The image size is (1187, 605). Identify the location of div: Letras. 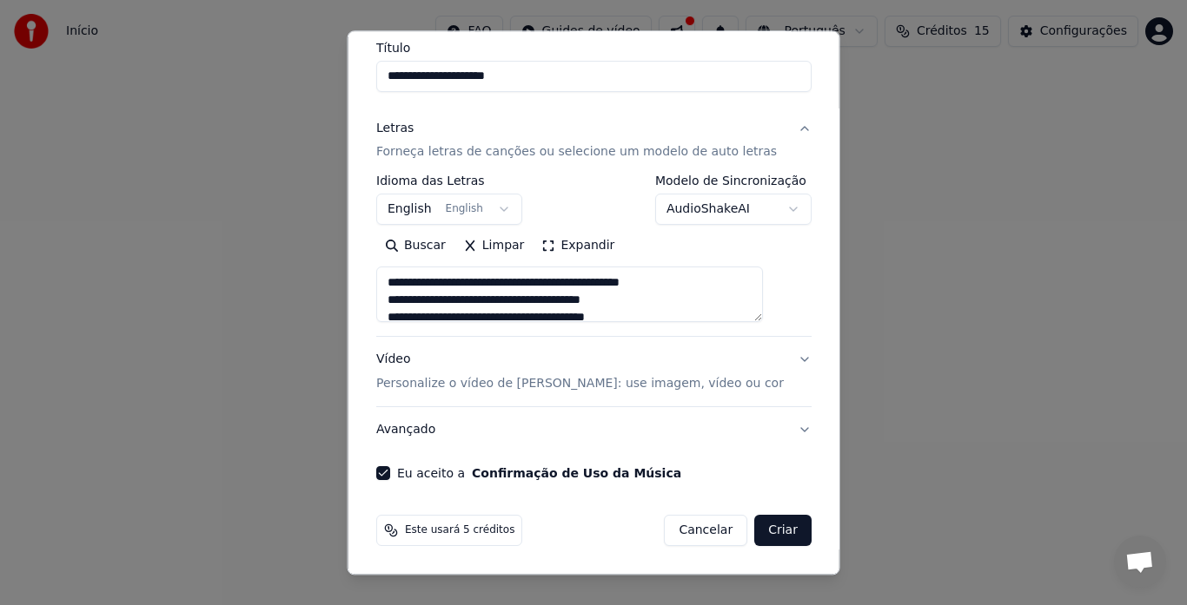
(394, 129).